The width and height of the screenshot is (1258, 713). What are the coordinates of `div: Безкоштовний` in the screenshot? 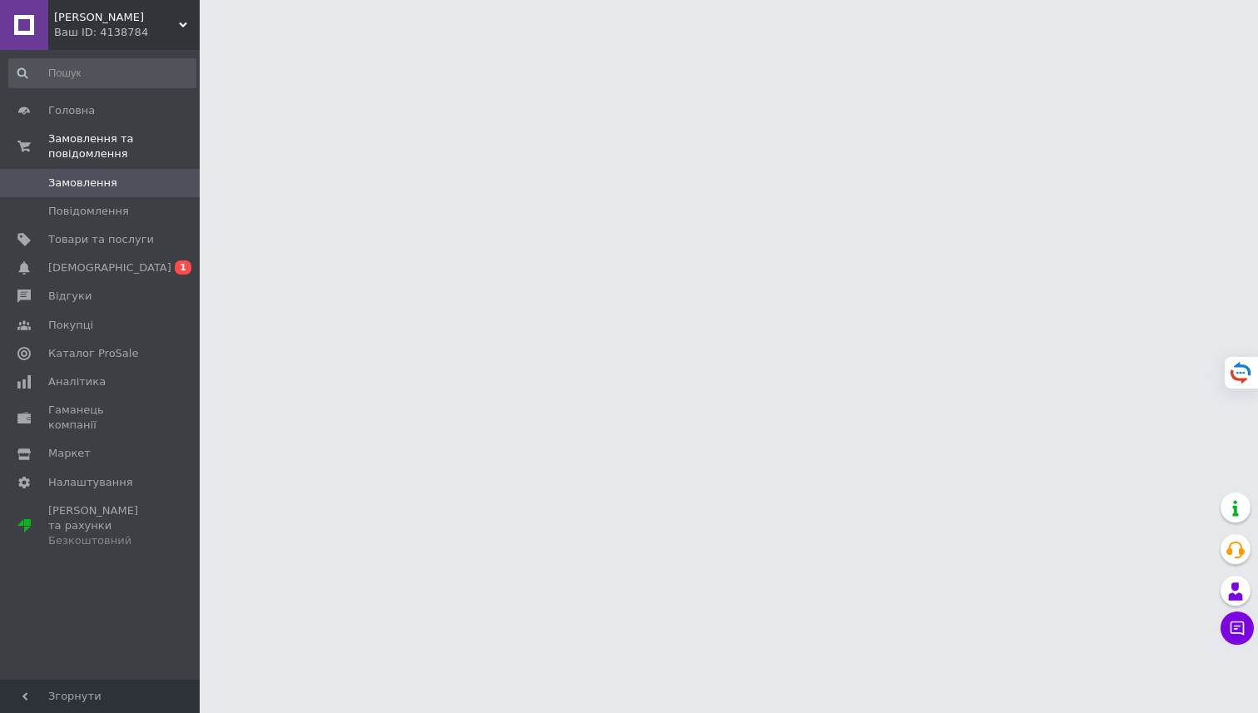 It's located at (101, 541).